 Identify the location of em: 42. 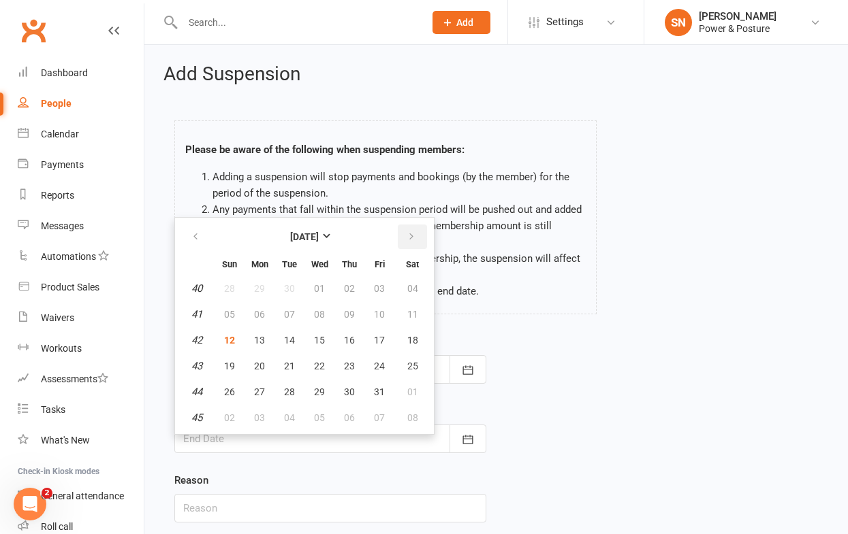
(197, 340).